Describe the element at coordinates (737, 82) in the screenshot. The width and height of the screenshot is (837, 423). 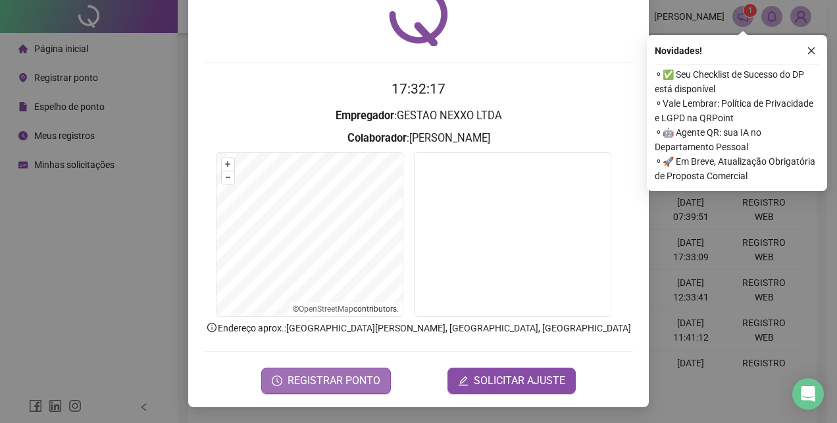
I see `span: ⚬ ✅ Seu Checklist de Sucesso do DP está disponível` at that location.